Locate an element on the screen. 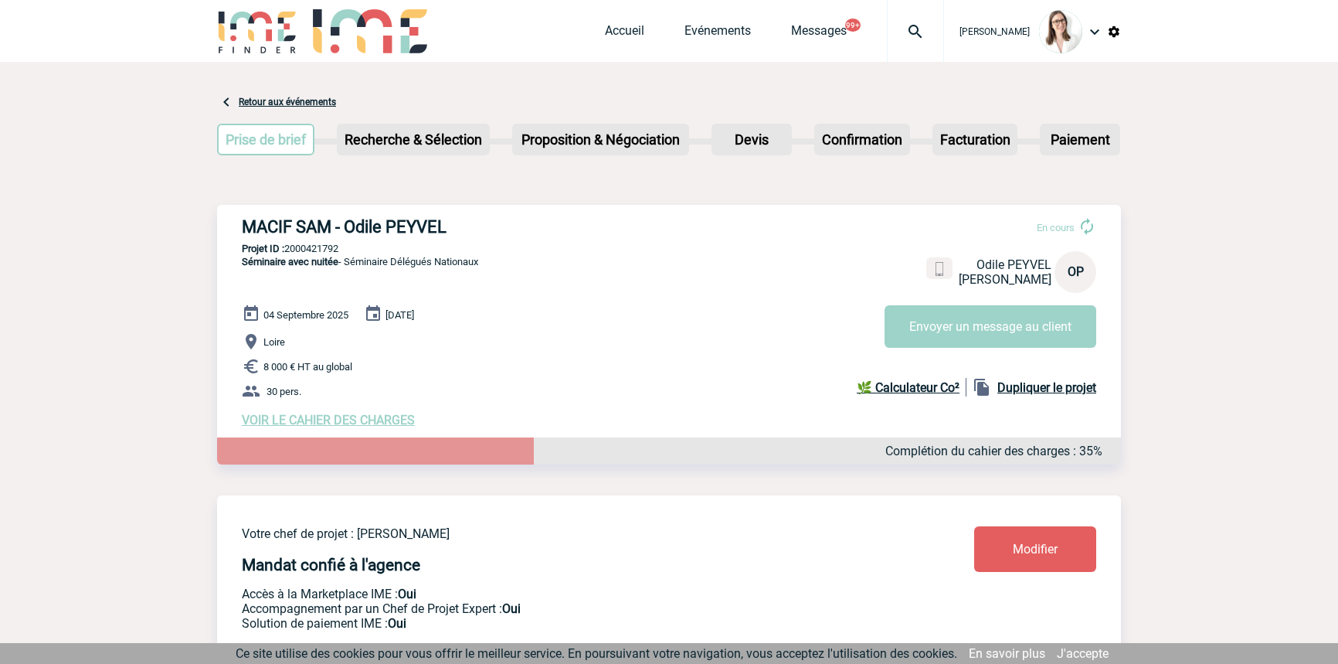  img: file_copy-black-24dp.png is located at coordinates (982, 387).